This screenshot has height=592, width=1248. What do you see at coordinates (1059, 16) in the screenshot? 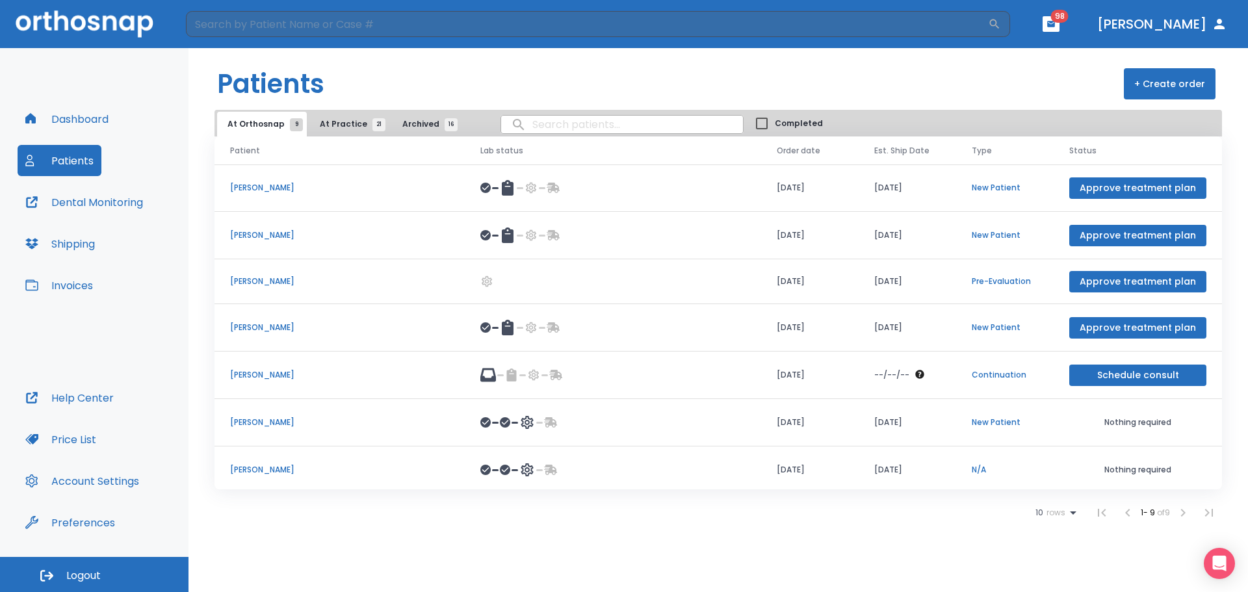
I see `span: 98` at bounding box center [1059, 16].